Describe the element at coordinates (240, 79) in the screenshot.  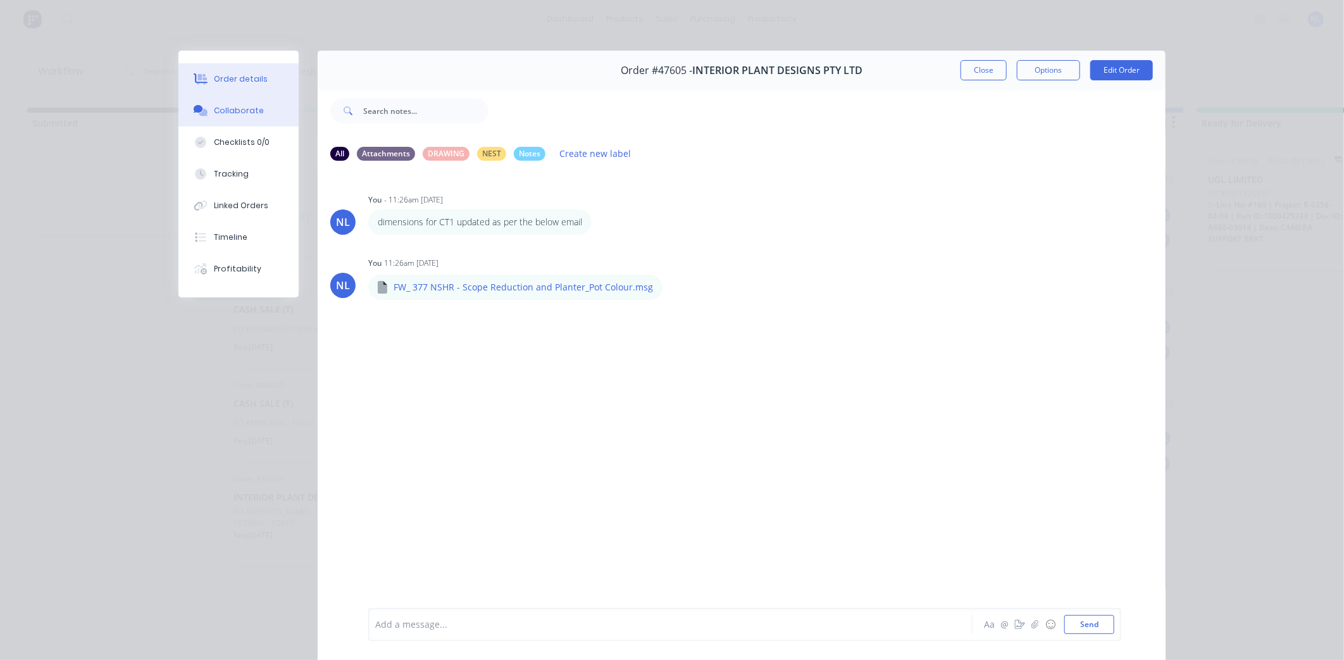
I see `div: Order details` at that location.